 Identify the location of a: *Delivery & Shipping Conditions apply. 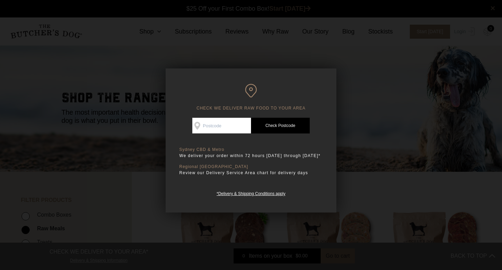
(251, 192).